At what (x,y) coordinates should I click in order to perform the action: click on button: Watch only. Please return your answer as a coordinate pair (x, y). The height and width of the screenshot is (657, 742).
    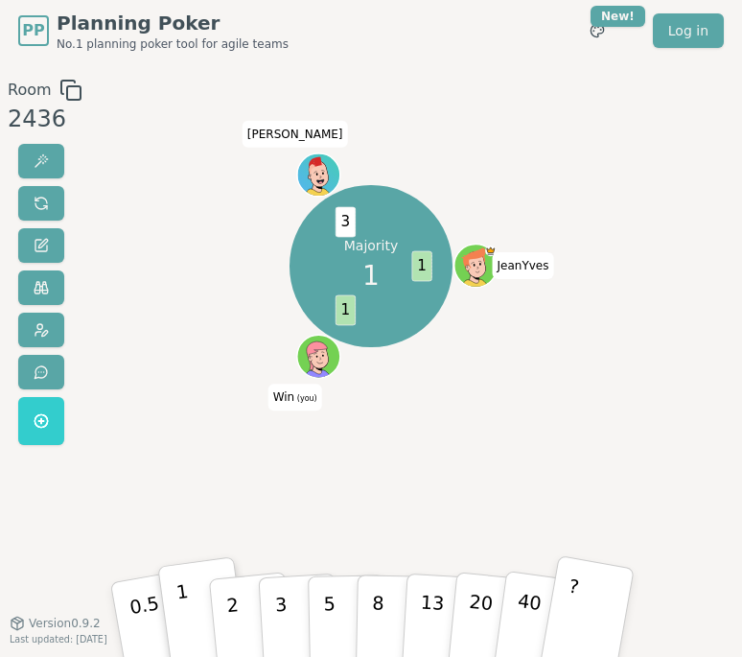
    Looking at the image, I should click on (41, 288).